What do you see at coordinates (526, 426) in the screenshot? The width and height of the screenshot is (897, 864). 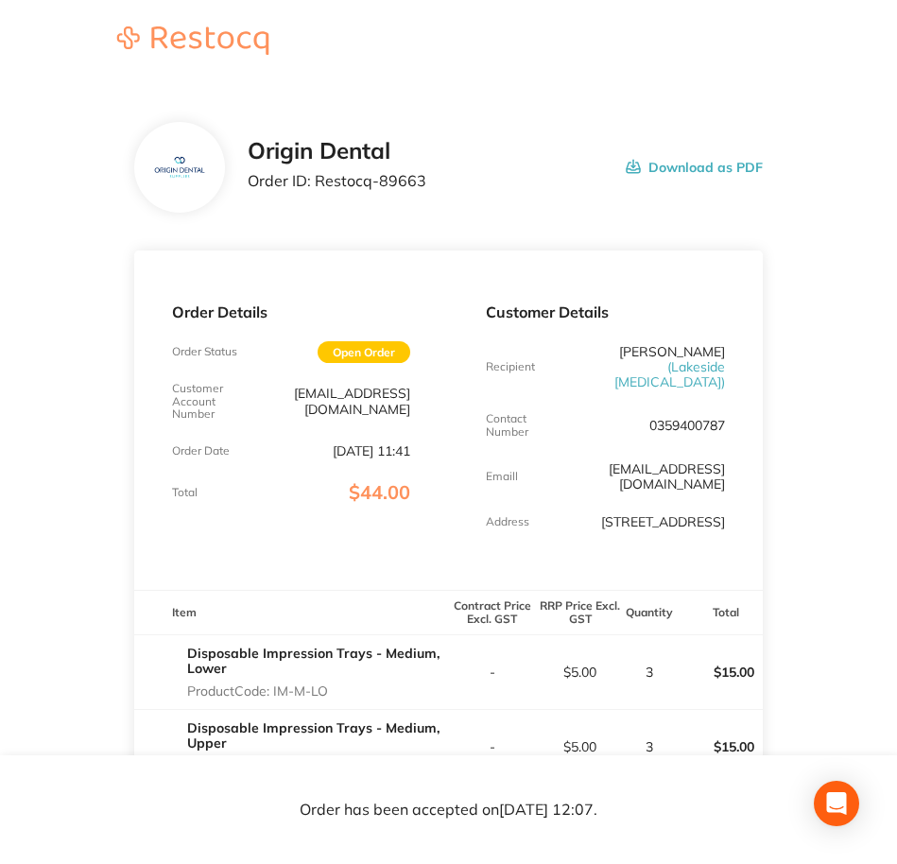 I see `p: Contact Number` at bounding box center [526, 426].